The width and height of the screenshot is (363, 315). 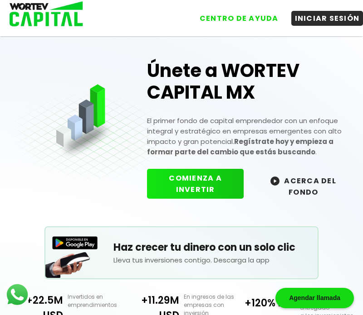 I want to click on p: Lleva tus inversiones contigo. Descarga la app, so click(x=215, y=260).